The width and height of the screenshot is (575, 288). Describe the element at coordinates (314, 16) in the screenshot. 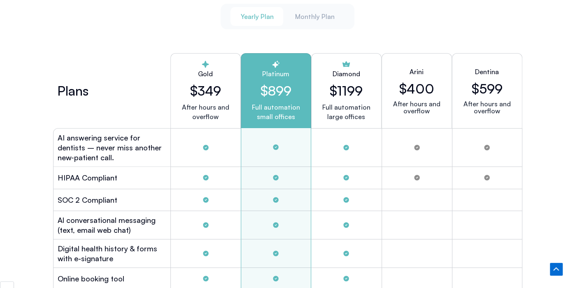

I see `span: Monthly Plan` at that location.